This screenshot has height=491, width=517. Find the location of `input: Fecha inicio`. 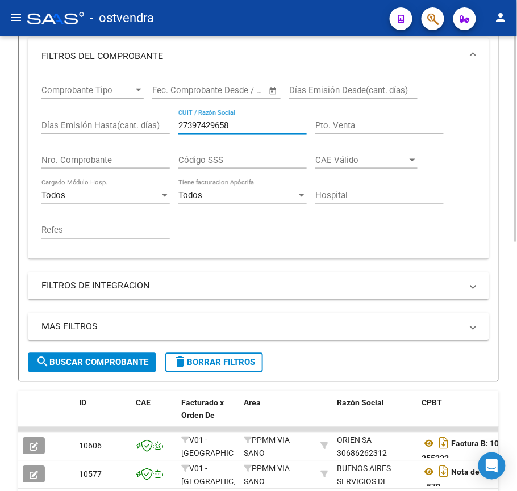

input: Fecha inicio is located at coordinates (175, 90).